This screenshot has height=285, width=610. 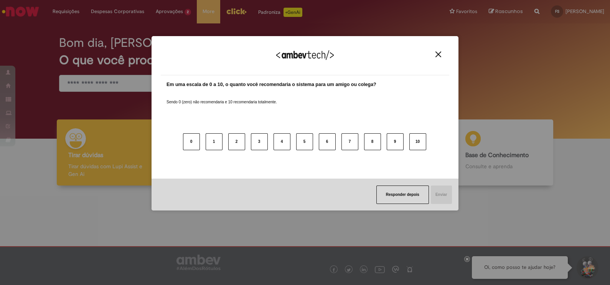 I want to click on button: Responder depois, so click(x=403, y=195).